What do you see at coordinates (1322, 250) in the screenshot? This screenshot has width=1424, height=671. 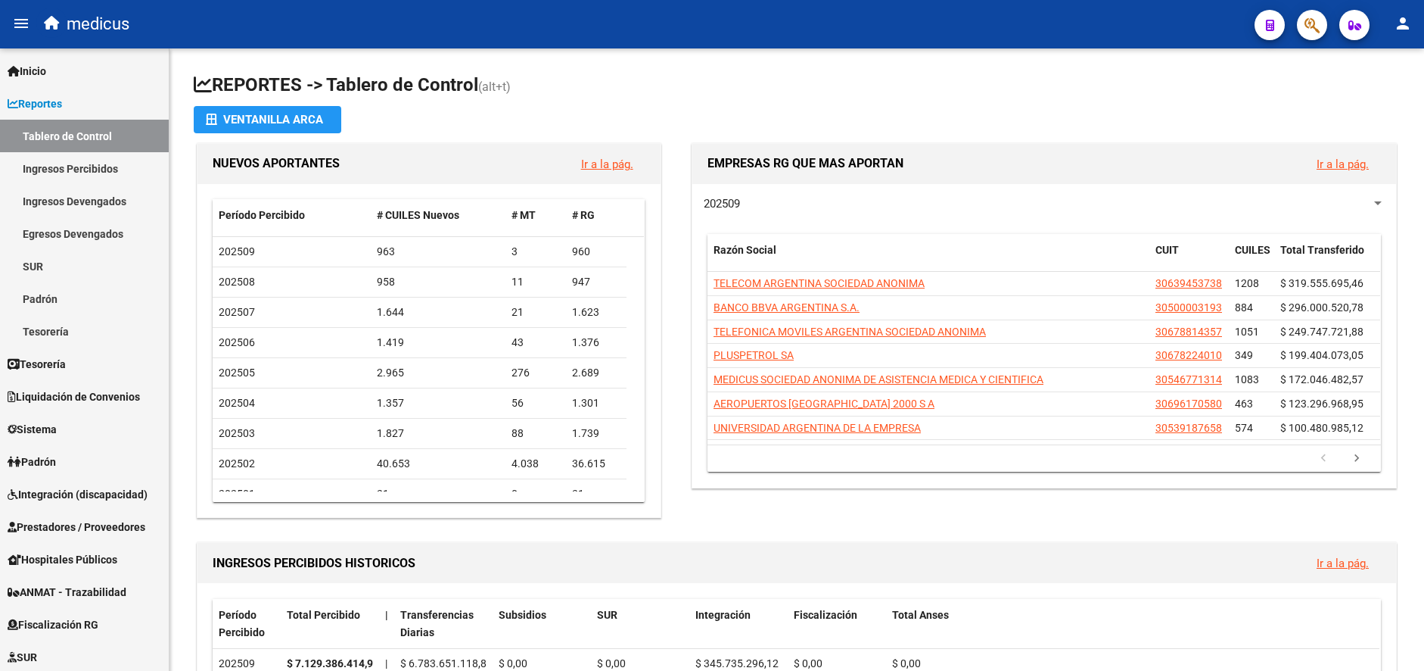 I see `span: Total Transferido` at bounding box center [1322, 250].